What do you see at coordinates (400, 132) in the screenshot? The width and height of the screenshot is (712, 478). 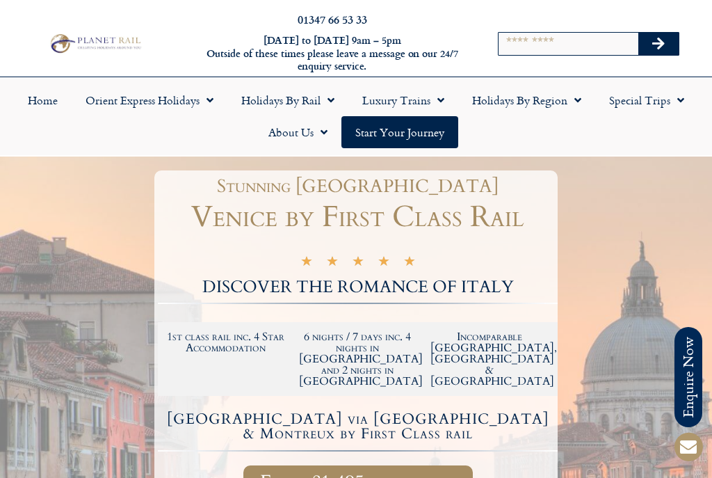 I see `a: Start your Journey` at bounding box center [400, 132].